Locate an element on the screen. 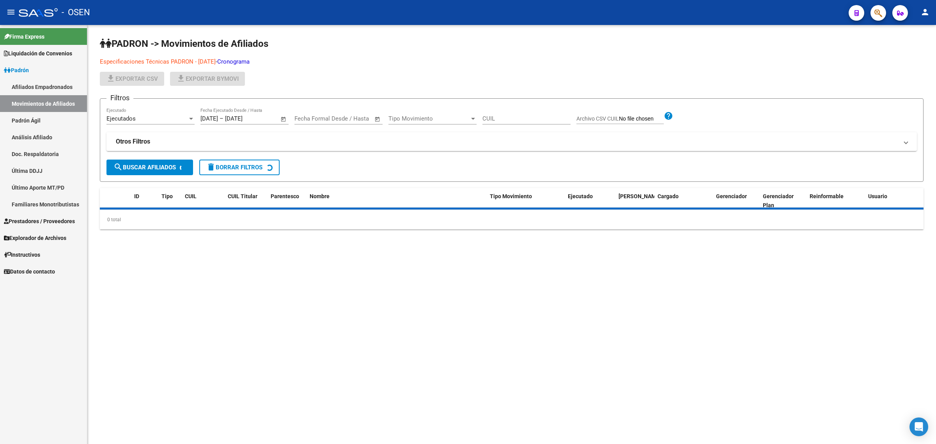 The width and height of the screenshot is (936, 444). div: Open Intercom Messenger is located at coordinates (919, 427).